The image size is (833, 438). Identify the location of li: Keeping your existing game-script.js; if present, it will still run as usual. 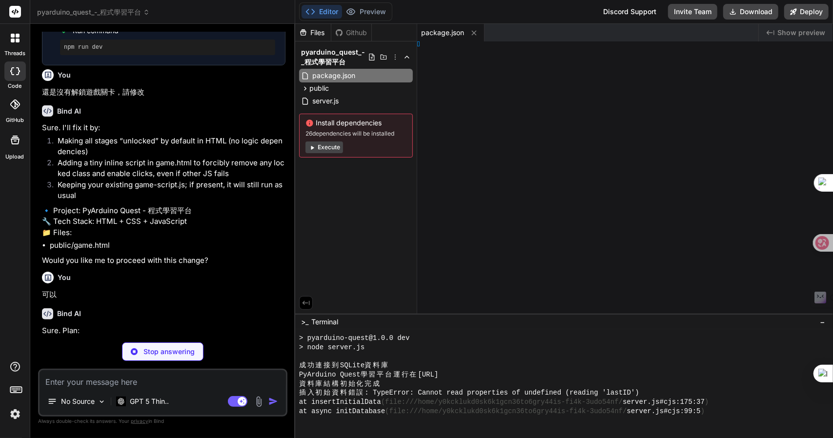
(167, 190).